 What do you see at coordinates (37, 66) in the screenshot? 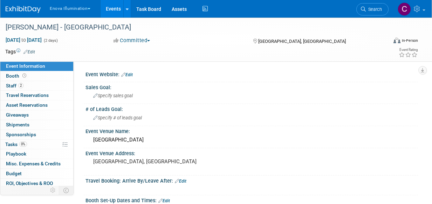
I see `a: Event Information` at bounding box center [37, 66].